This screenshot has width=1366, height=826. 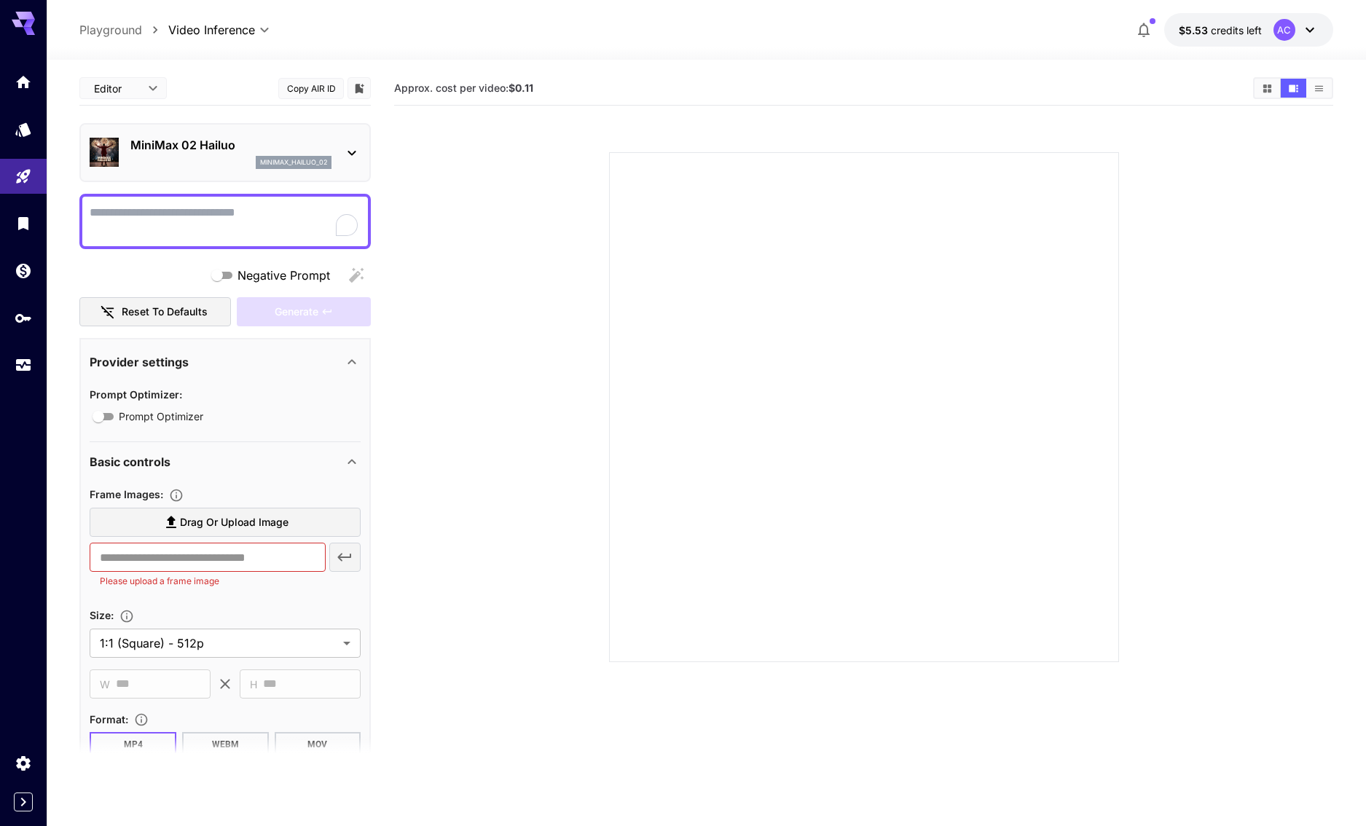 What do you see at coordinates (294, 162) in the screenshot?
I see `p: minimax_hailuo_02` at bounding box center [294, 162].